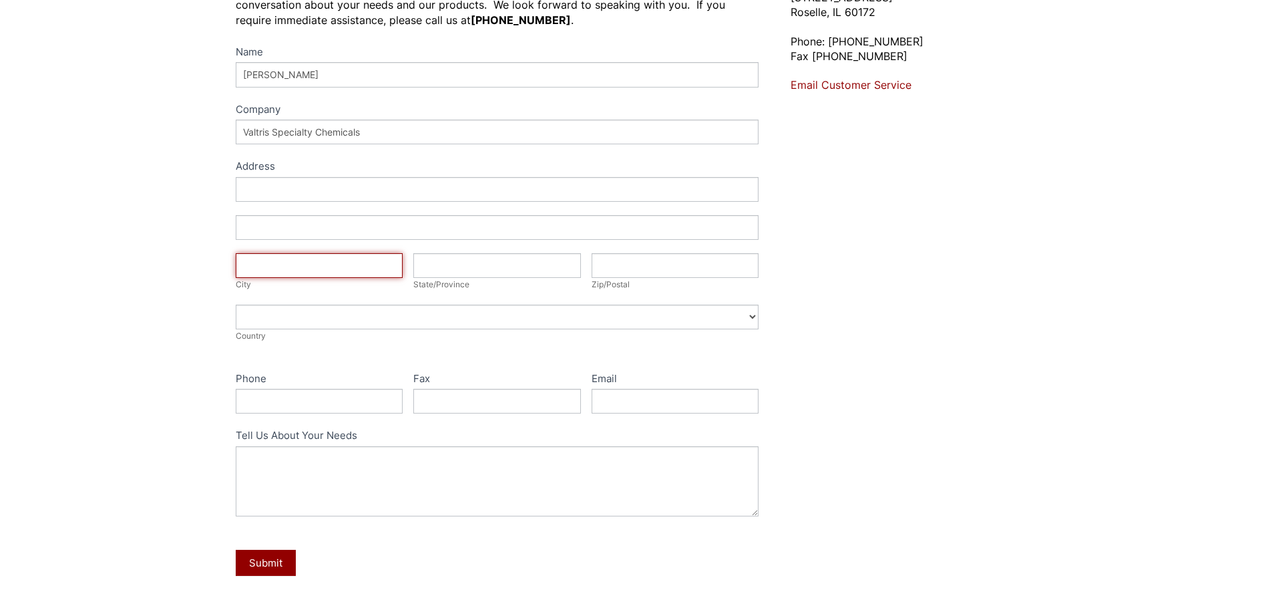 Image resolution: width=1272 pixels, height=614 pixels. Describe the element at coordinates (498, 436) in the screenshot. I see `label: Tell Us About Your Needs` at that location.